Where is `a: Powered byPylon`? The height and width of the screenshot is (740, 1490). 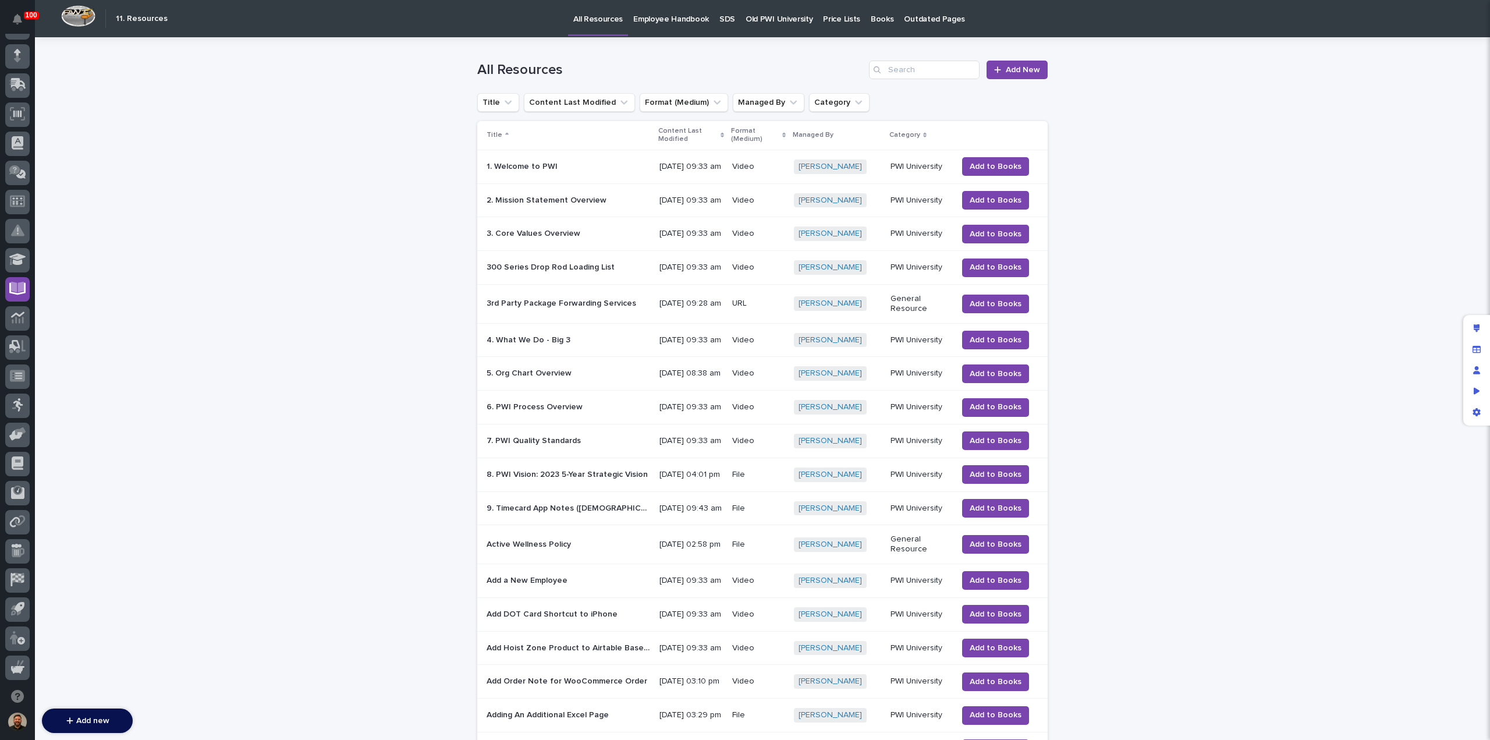
a: Powered byPylon is located at coordinates (111, 219).